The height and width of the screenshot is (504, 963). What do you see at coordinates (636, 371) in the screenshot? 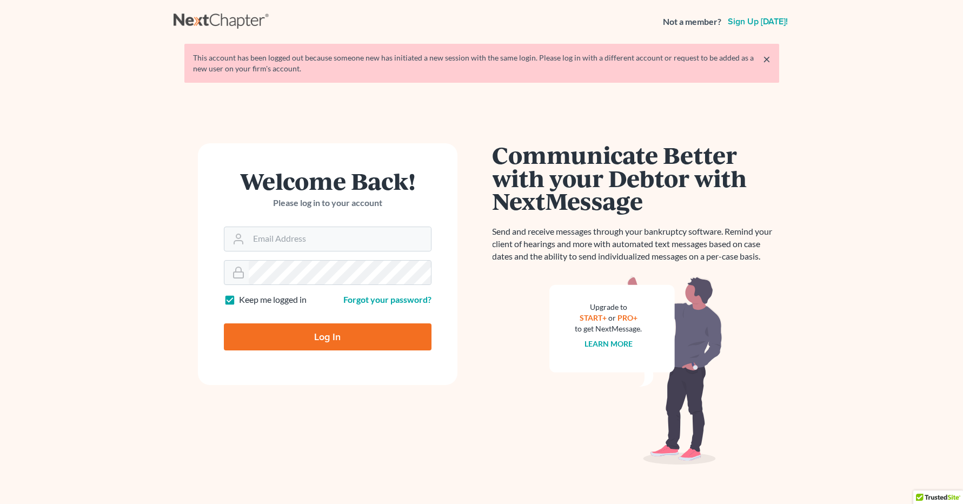
I see `img: nextmessage_bg-59042aed3d76b12b5cd301f8e5b87938c9018125f34e5fa2b7a6b67550977c72.svg` at bounding box center [636, 371].